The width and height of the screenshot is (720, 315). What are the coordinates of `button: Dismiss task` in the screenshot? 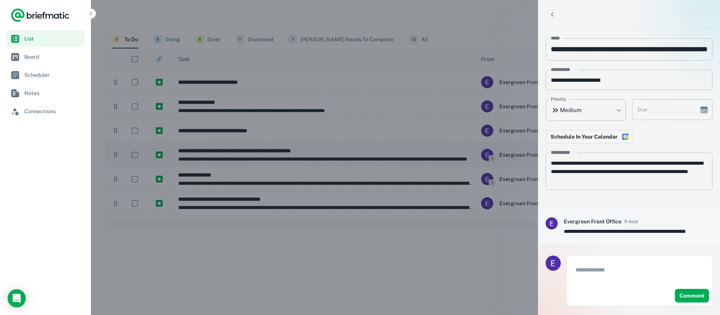 It's located at (710, 14).